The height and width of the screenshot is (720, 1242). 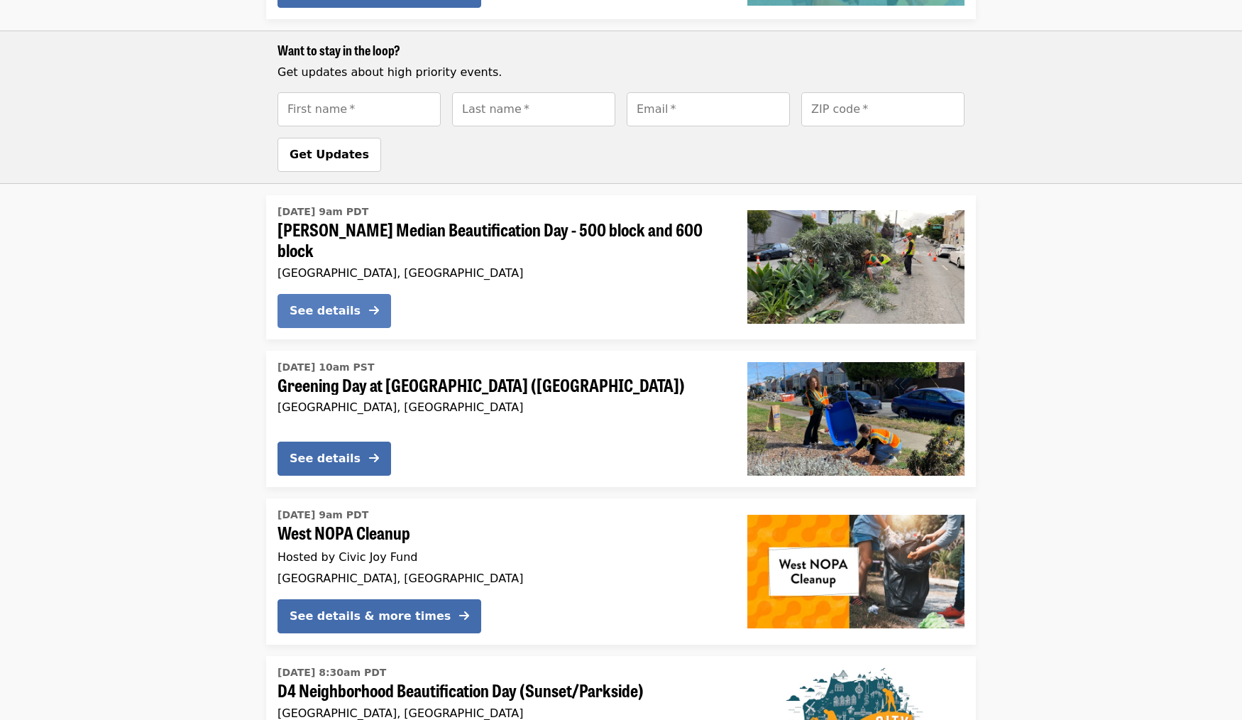 I want to click on a: See details for "Greening Day at Sunset Blvd Gardens (36th Ave and Taraval)", so click(x=621, y=419).